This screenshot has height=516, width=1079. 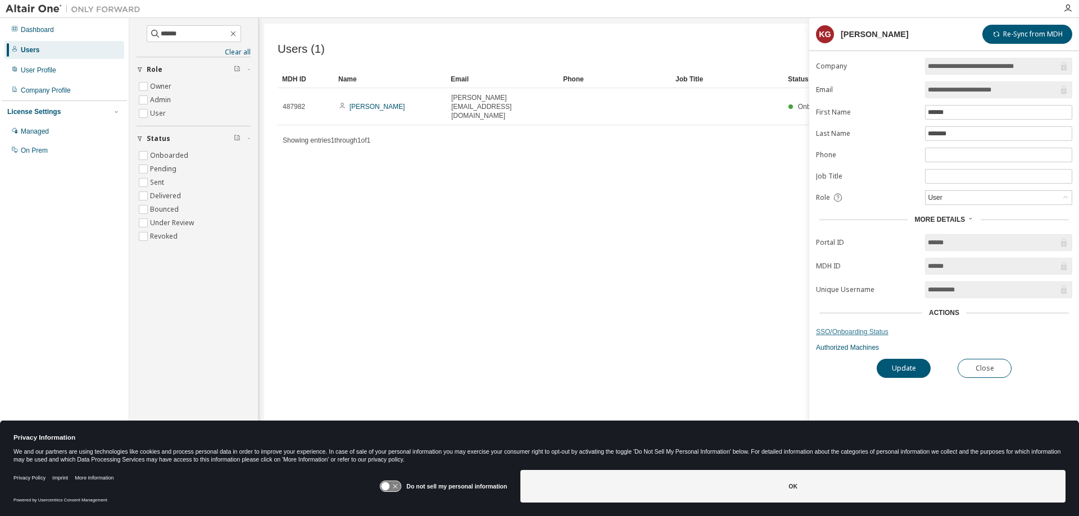 What do you see at coordinates (867, 66) in the screenshot?
I see `label: Company` at bounding box center [867, 66].